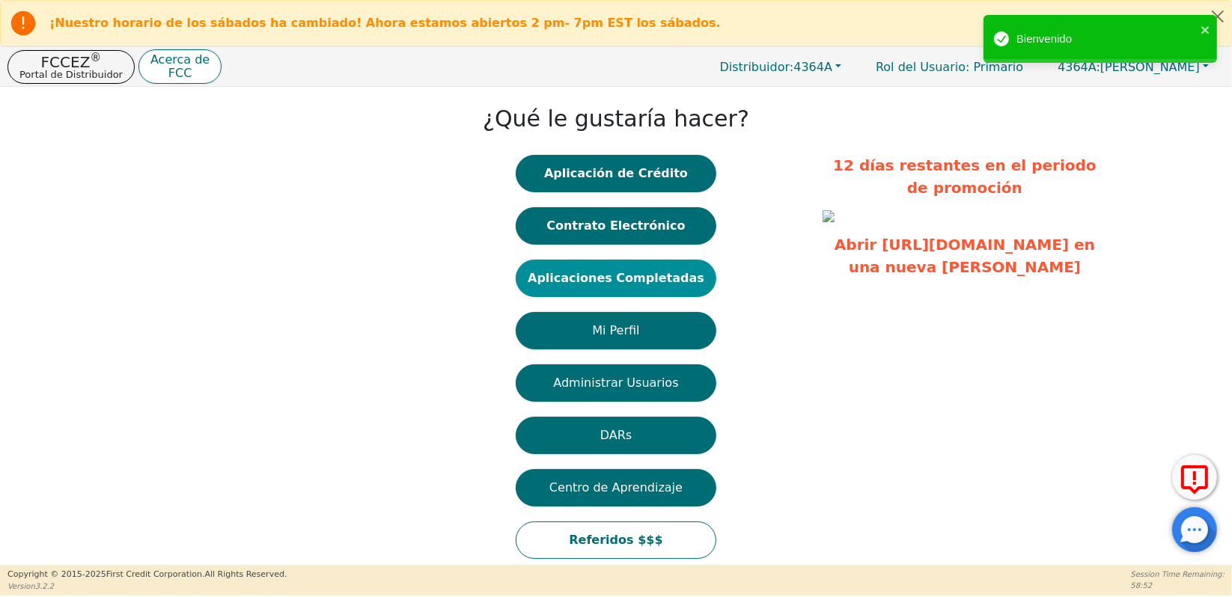  I want to click on p: Primario, so click(949, 67).